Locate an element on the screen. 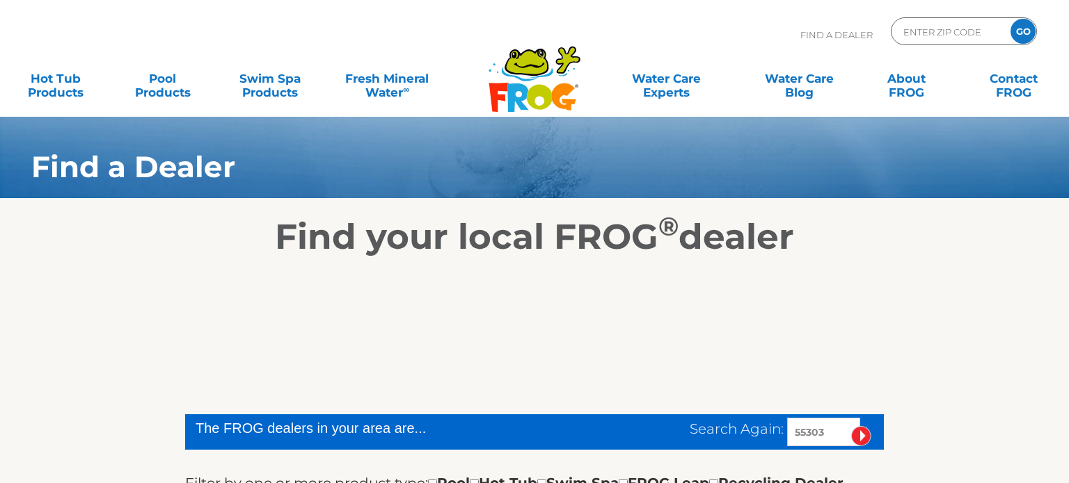  a: AboutFROG is located at coordinates (906, 79).